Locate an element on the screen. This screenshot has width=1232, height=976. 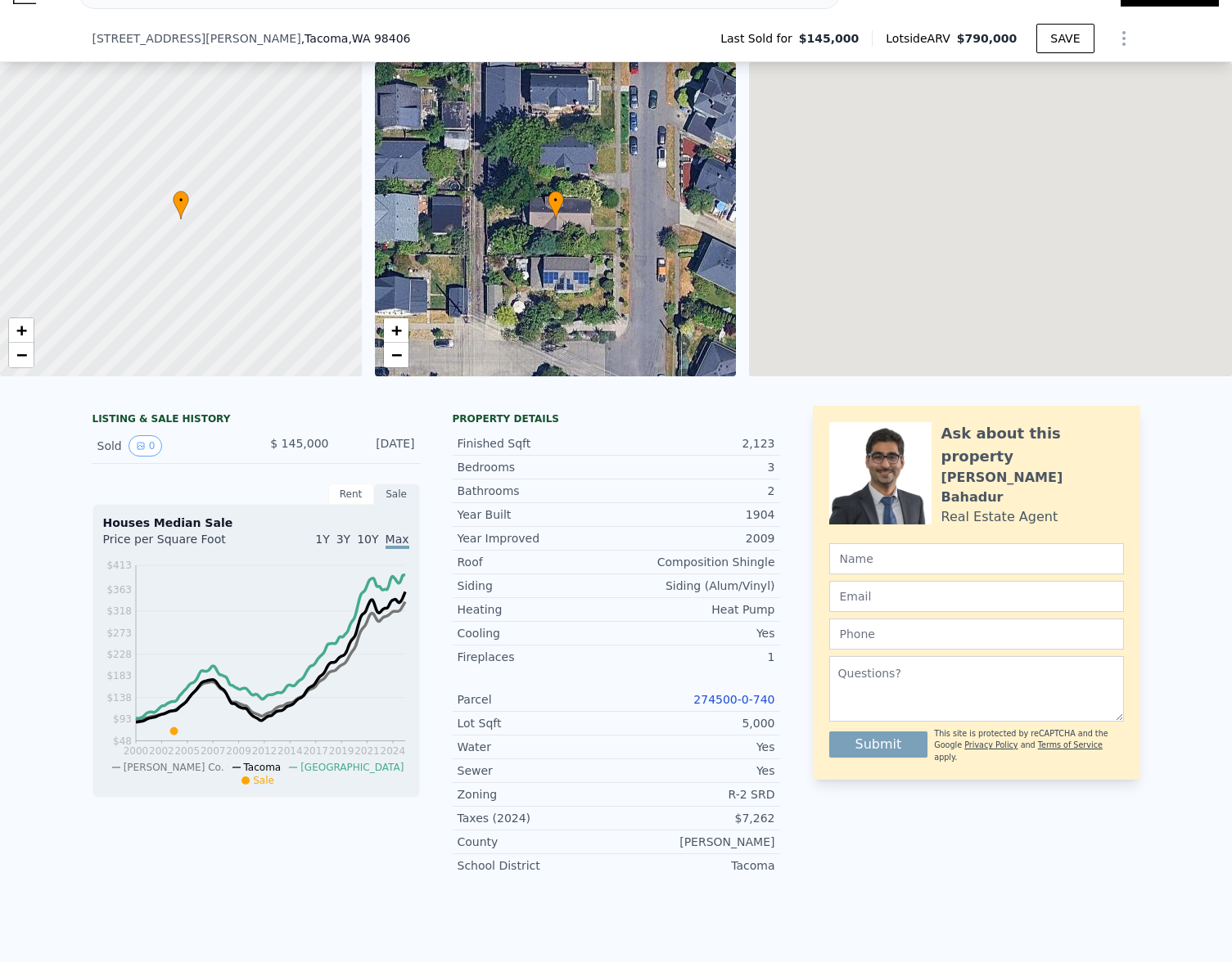
tspan: $138 is located at coordinates (119, 698).